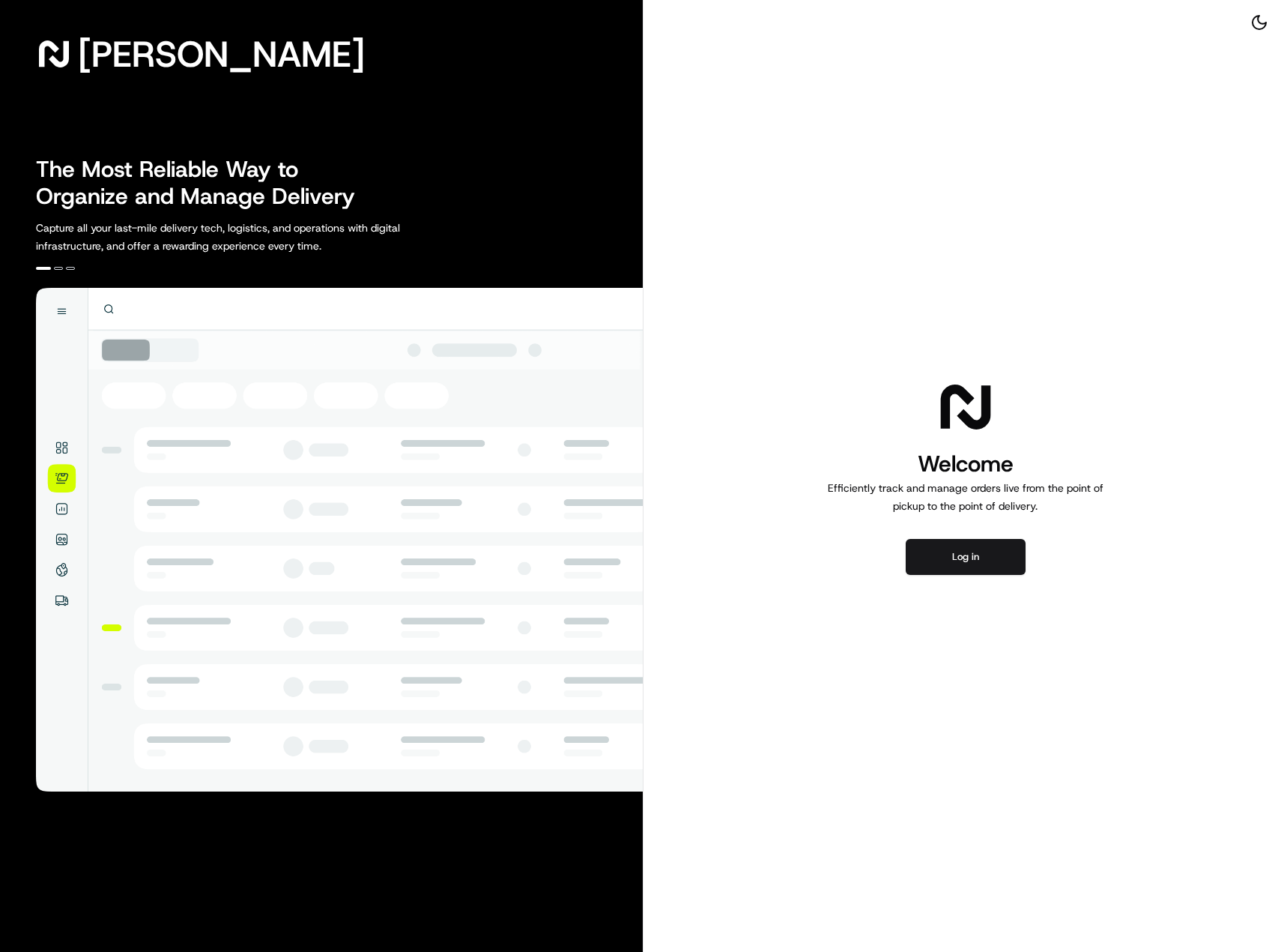 This screenshot has width=1287, height=952. I want to click on h1: Welcome, so click(966, 463).